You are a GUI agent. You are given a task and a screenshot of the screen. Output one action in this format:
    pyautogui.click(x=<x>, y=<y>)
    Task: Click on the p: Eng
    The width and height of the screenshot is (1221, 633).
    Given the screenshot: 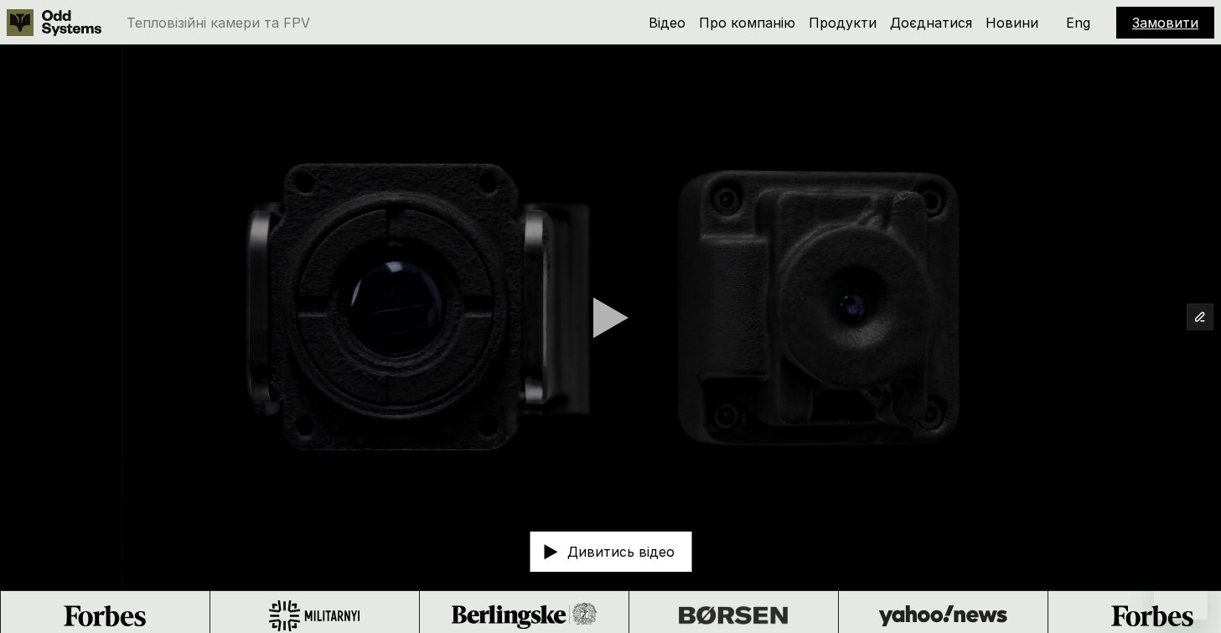 What is the action you would take?
    pyautogui.click(x=1078, y=23)
    